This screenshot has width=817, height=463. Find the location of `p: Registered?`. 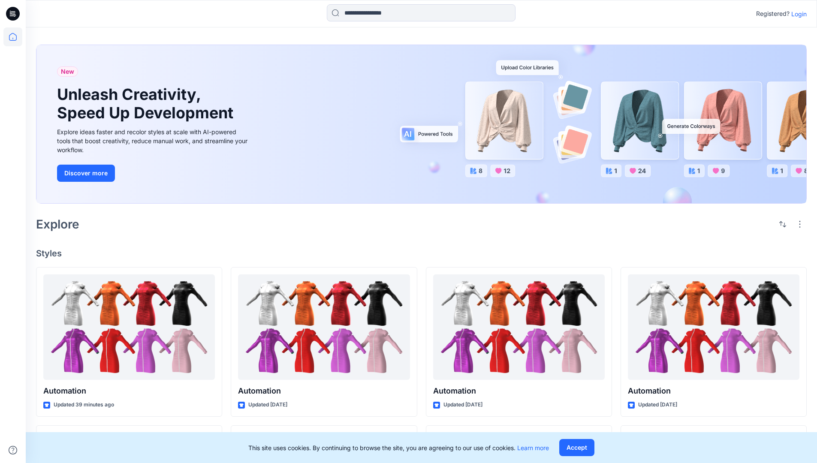

p: Registered? is located at coordinates (773, 14).